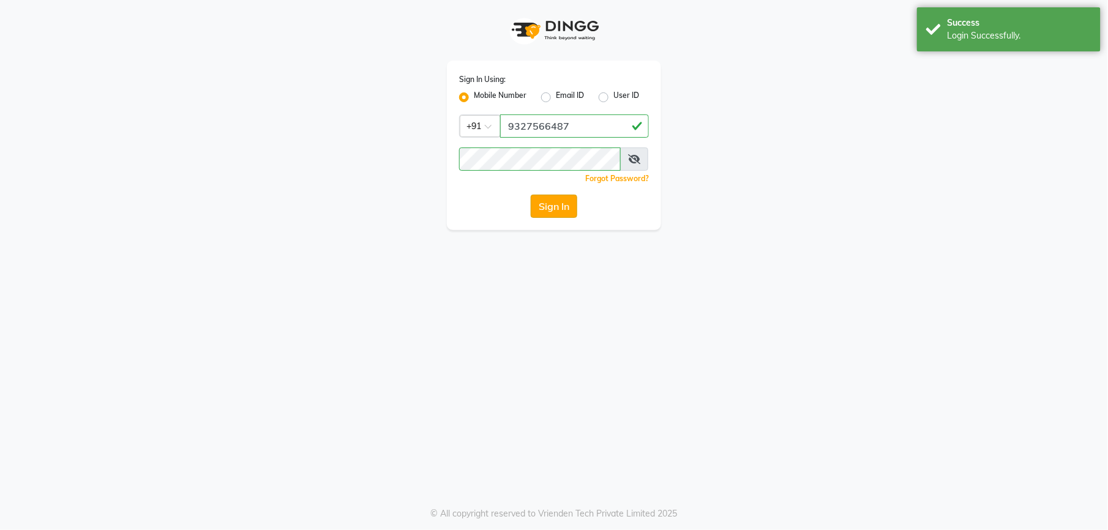  What do you see at coordinates (554, 206) in the screenshot?
I see `button: Sign In` at bounding box center [554, 206].